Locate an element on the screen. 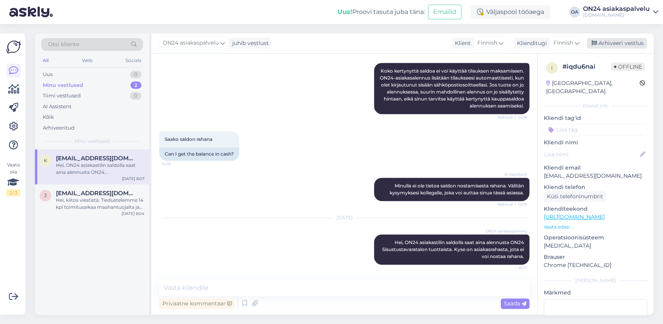  span: Saada is located at coordinates (515, 304).